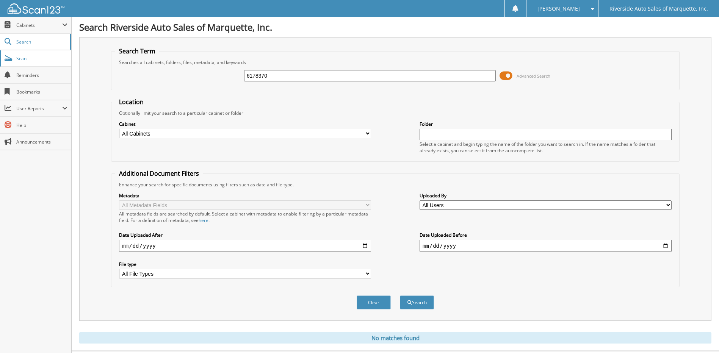 The width and height of the screenshot is (719, 353). Describe the element at coordinates (42, 75) in the screenshot. I see `span: Reminders` at that location.